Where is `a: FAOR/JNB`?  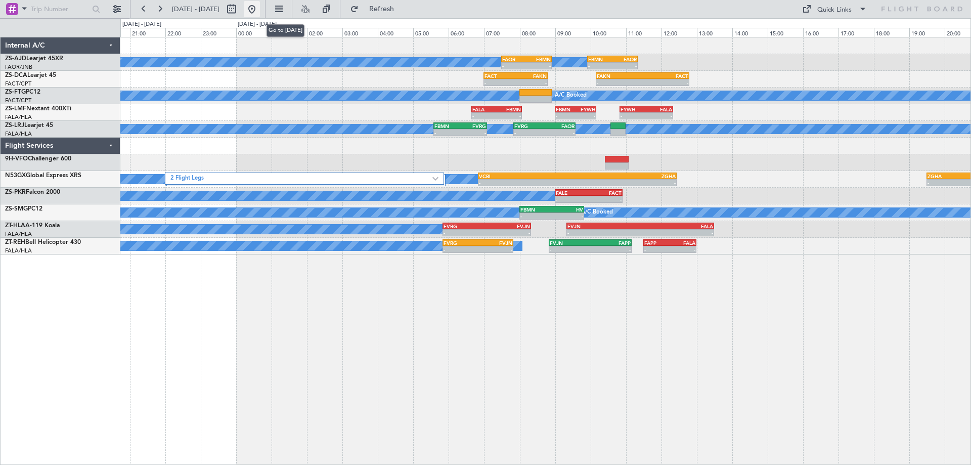 a: FAOR/JNB is located at coordinates (19, 67).